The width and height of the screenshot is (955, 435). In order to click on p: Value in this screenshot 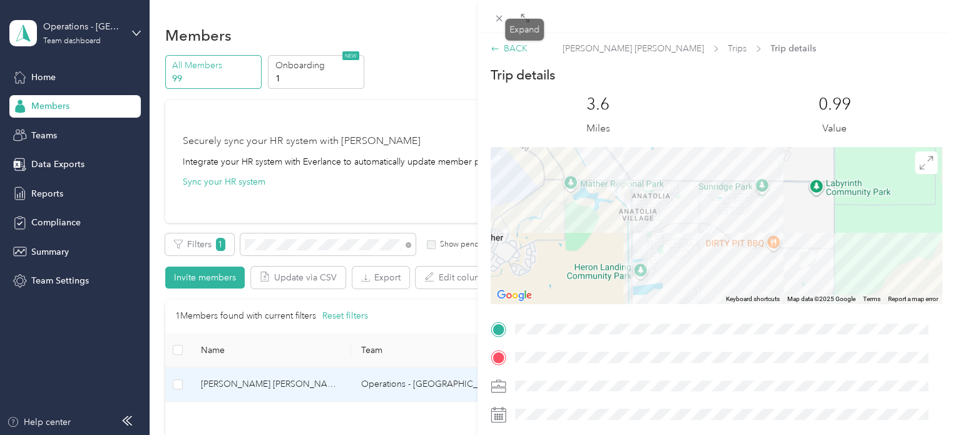, I will do `click(835, 128)`.